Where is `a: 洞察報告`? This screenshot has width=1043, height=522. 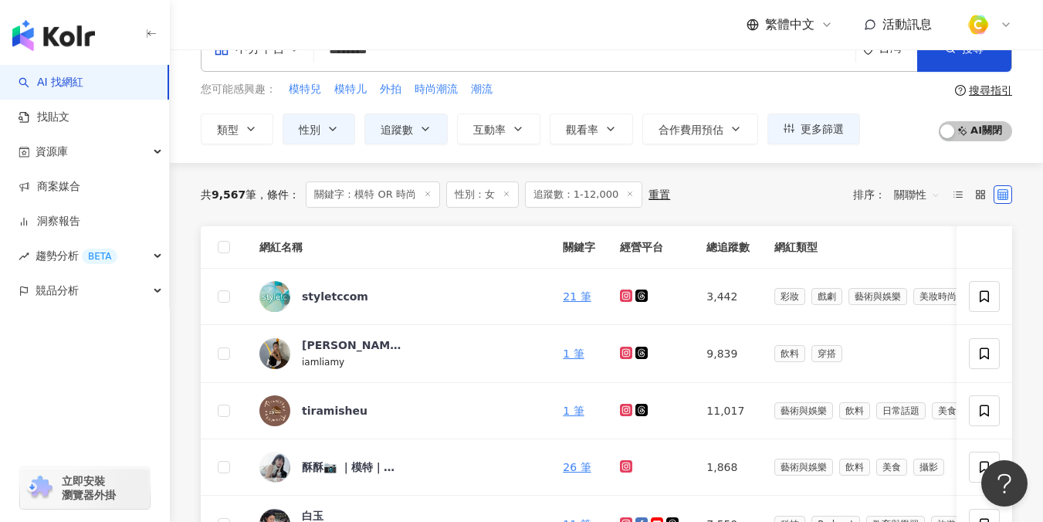
a: 洞察報告 is located at coordinates (49, 222).